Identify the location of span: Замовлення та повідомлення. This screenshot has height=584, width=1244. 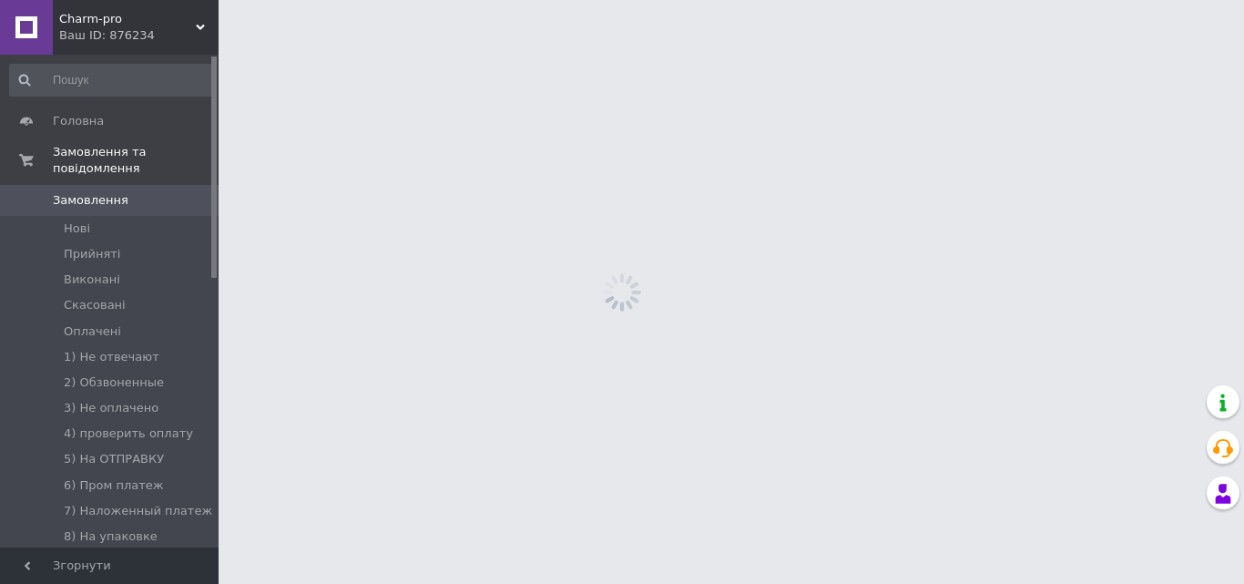
(136, 160).